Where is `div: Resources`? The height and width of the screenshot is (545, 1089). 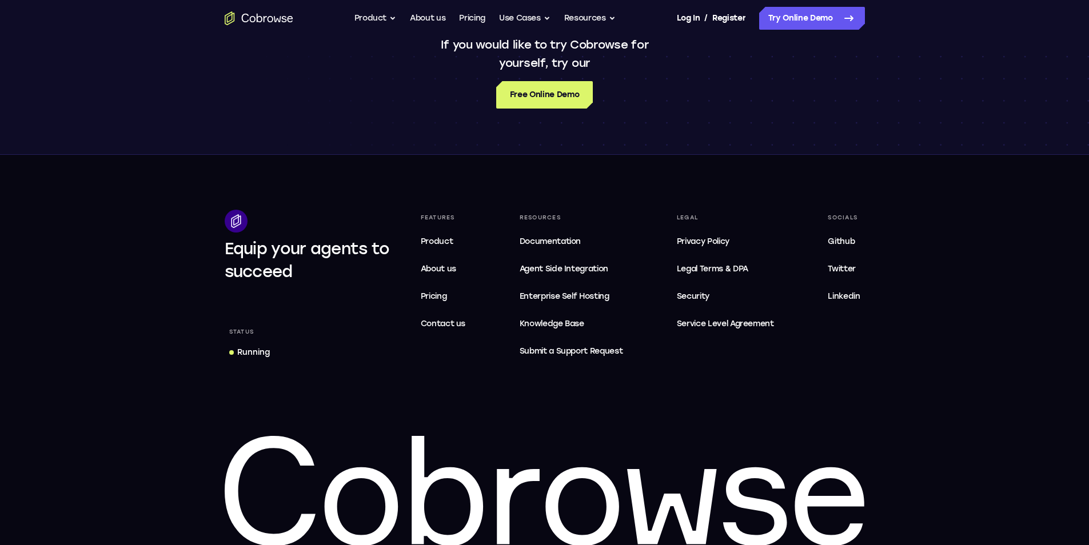
div: Resources is located at coordinates (571, 218).